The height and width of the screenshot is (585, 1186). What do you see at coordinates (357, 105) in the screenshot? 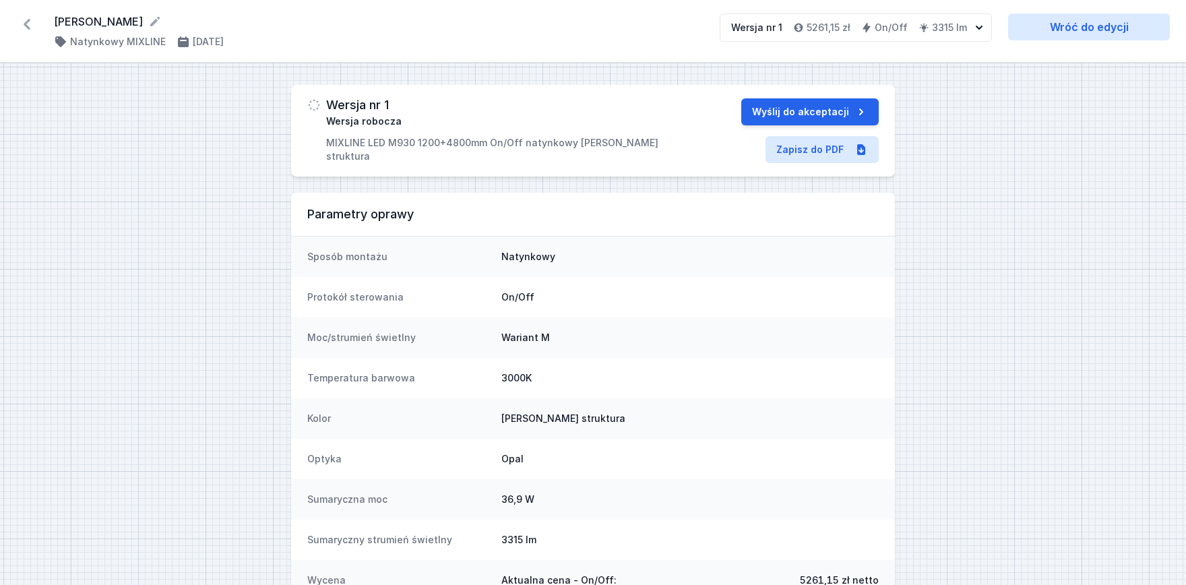
I see `h3: Wersja nr 1` at bounding box center [357, 105].